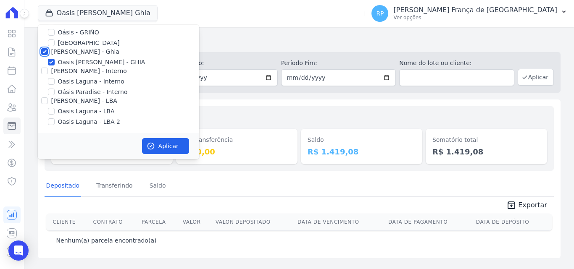  I want to click on label: Oasis Laguna - LBA 2, so click(89, 122).